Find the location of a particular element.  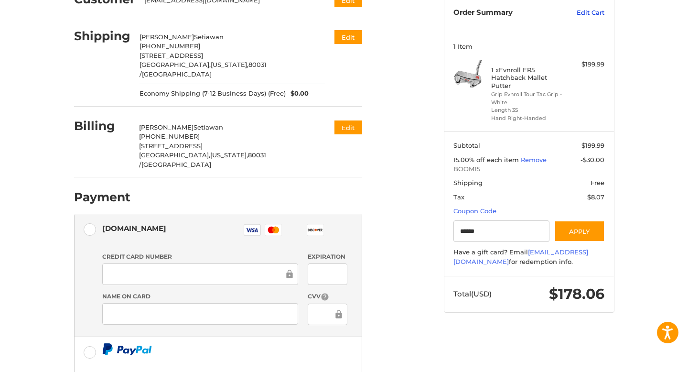

h3: 1 Item is located at coordinates (529, 46).